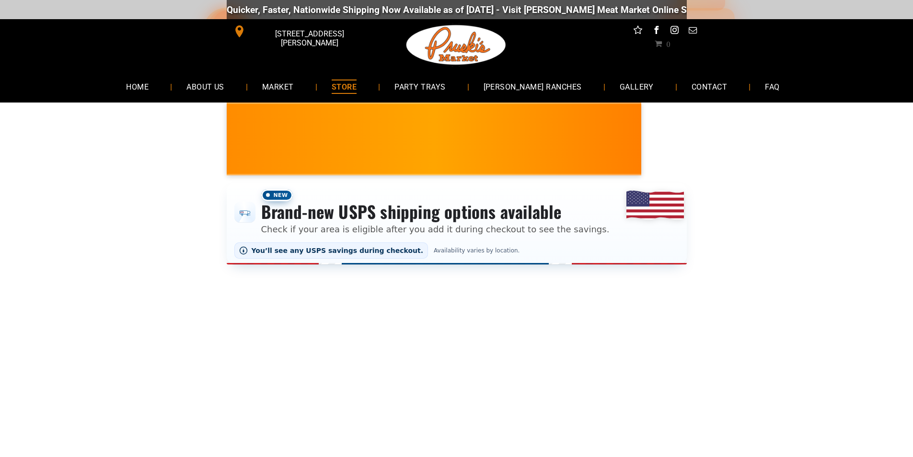 The height and width of the screenshot is (457, 913). Describe the element at coordinates (457, 224) in the screenshot. I see `div: Shipping options announcement` at that location.